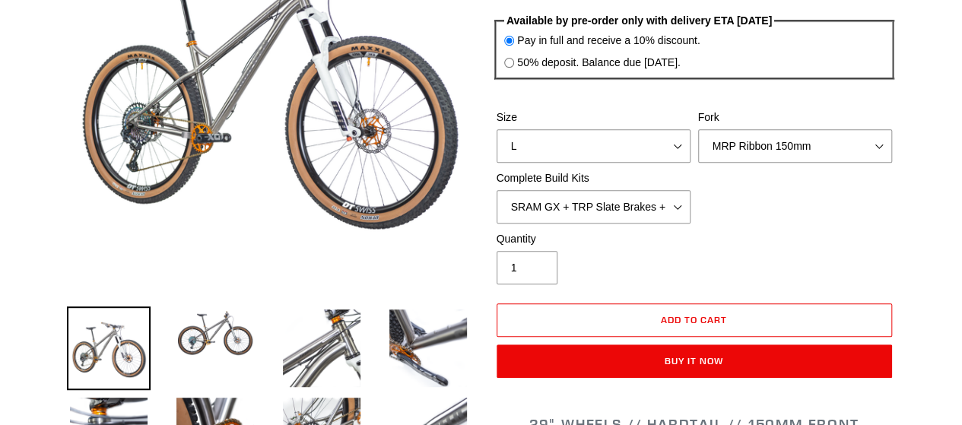 Image resolution: width=962 pixels, height=425 pixels. What do you see at coordinates (694, 319) in the screenshot?
I see `span: Add to cart` at bounding box center [694, 319].